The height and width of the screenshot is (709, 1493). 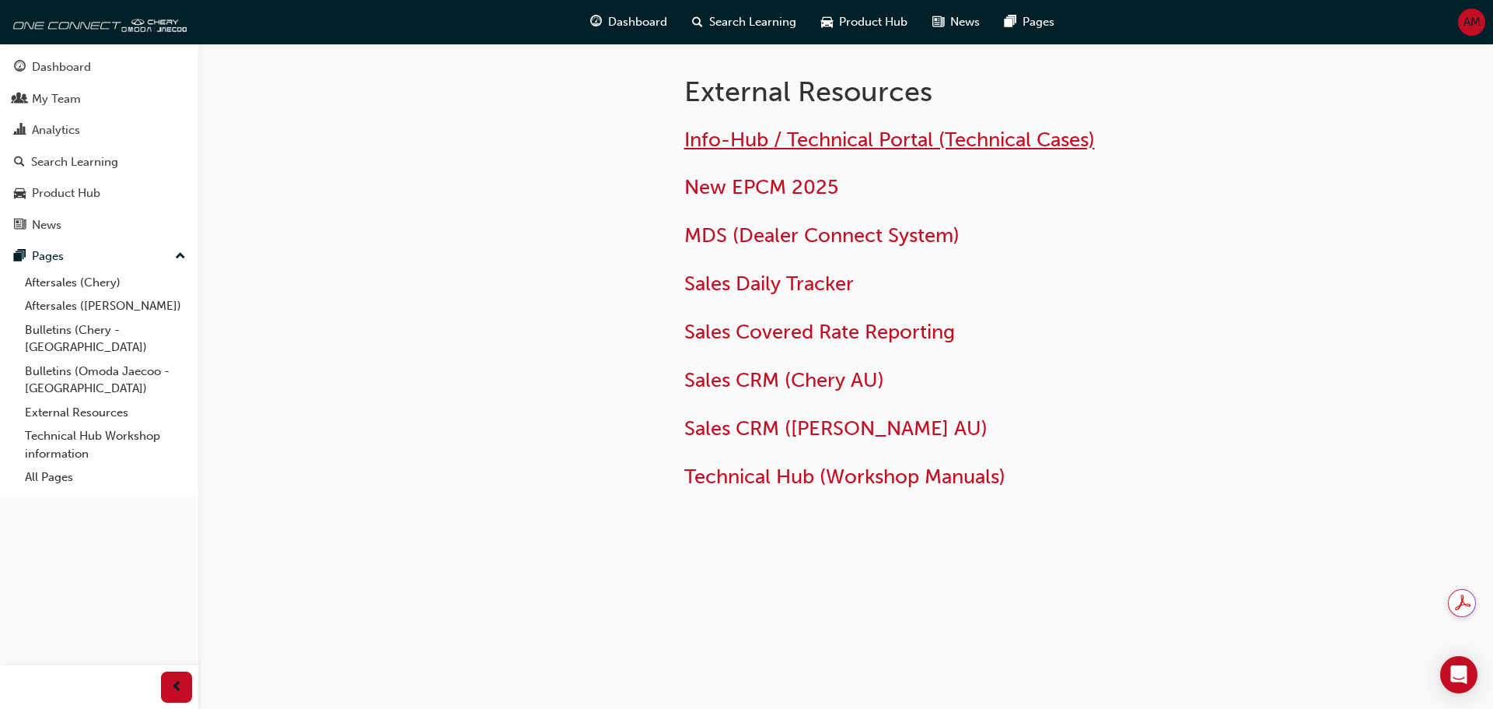 I want to click on a: Analytics, so click(x=99, y=130).